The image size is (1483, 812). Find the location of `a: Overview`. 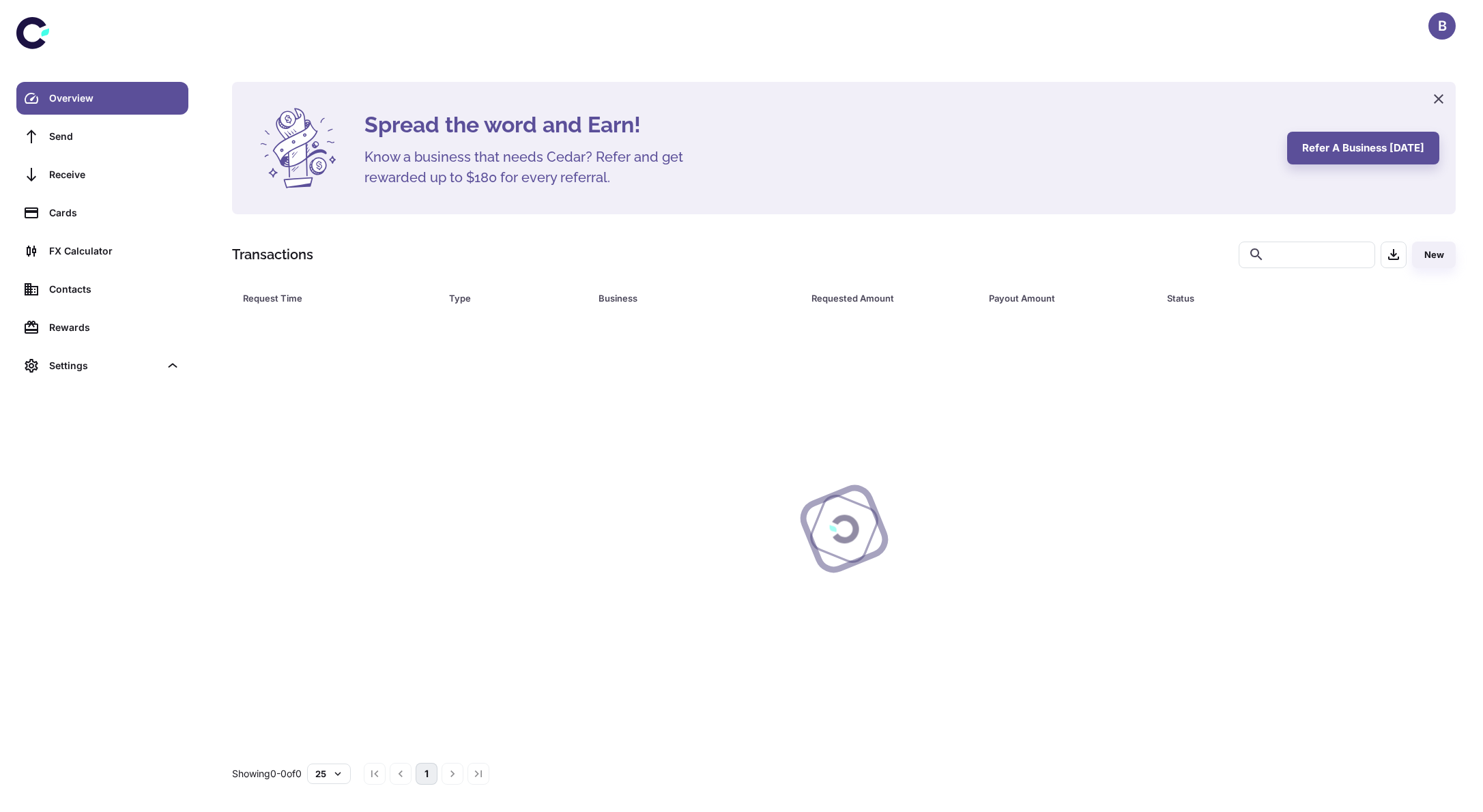

a: Overview is located at coordinates (102, 98).